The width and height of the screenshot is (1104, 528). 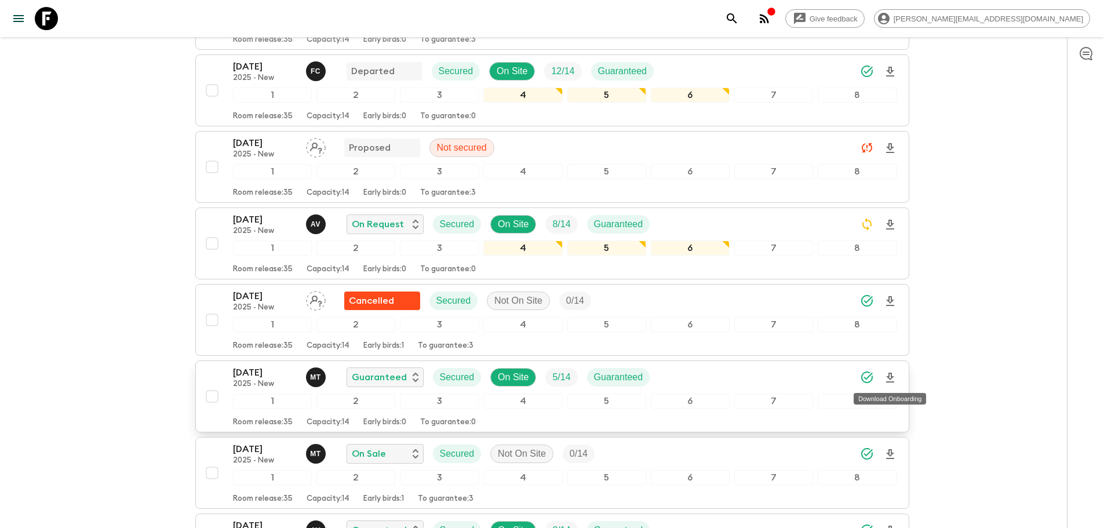 I want to click on span: Give feedback, so click(x=833, y=19).